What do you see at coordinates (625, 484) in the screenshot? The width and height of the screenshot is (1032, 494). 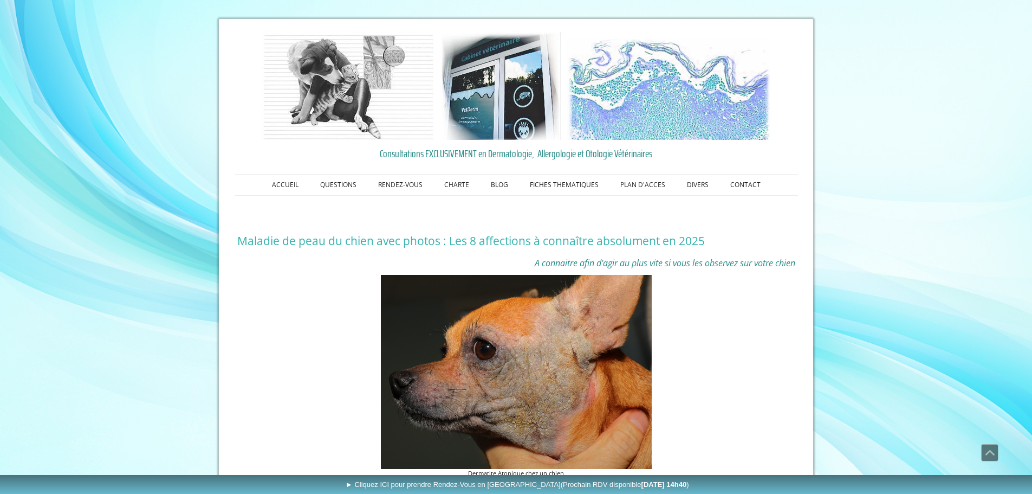 I see `span: (Prochain RDV disponible )` at bounding box center [625, 484].